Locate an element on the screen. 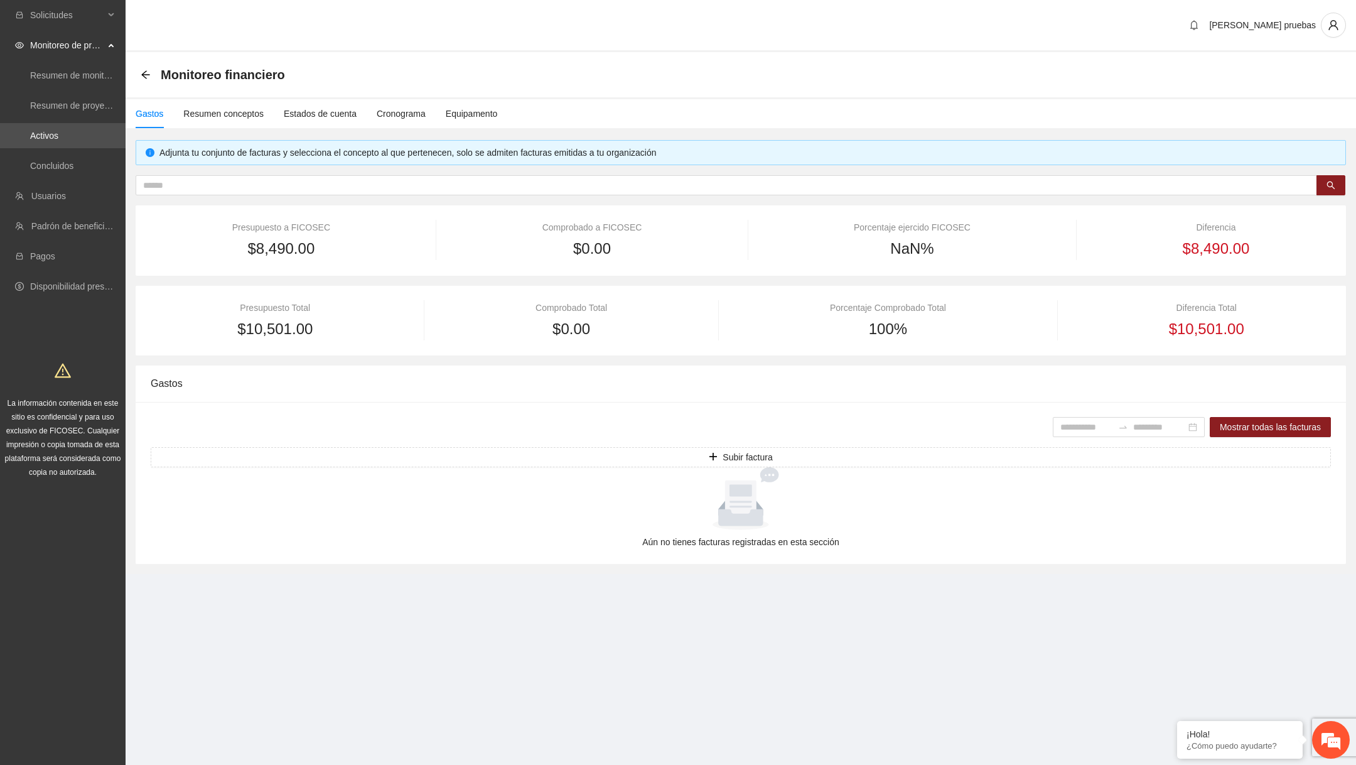 This screenshot has height=765, width=1356. p: ¿Cómo puedo ayudarte? is located at coordinates (1240, 745).